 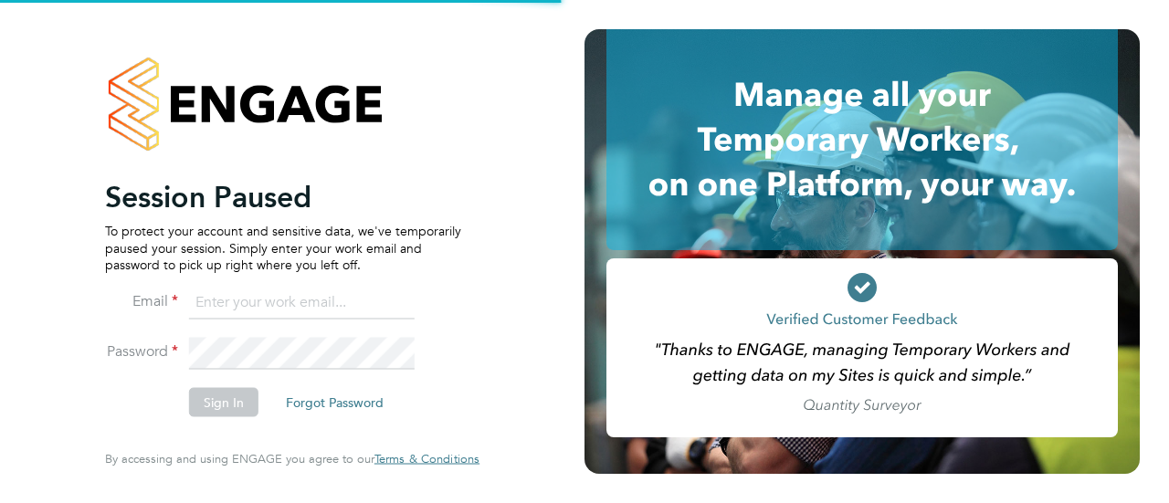 I want to click on label: Email, so click(x=142, y=300).